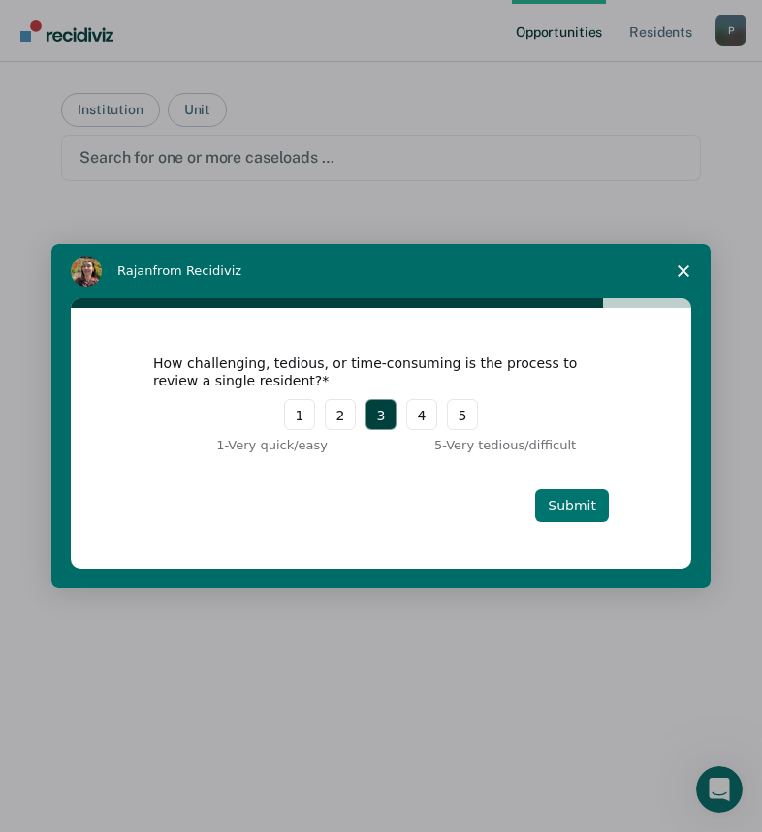 This screenshot has width=762, height=832. I want to click on button: 1, so click(299, 415).